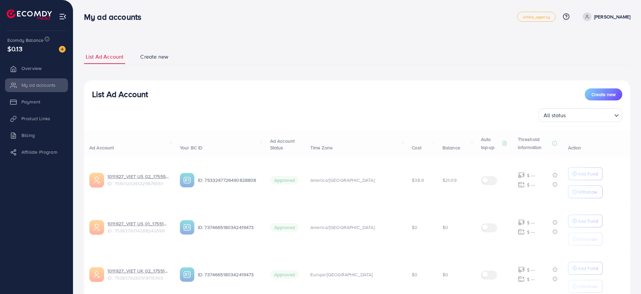 This screenshot has width=641, height=294. Describe the element at coordinates (590, 114) in the screenshot. I see `input: Search for option` at that location.